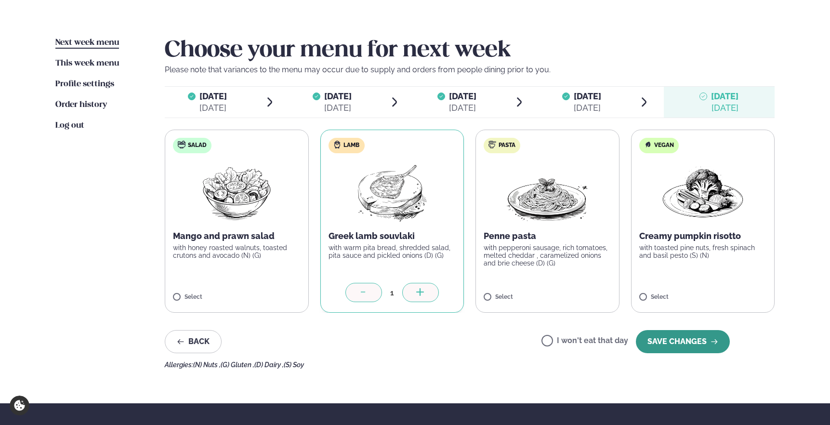  Describe the element at coordinates (85, 84) in the screenshot. I see `span: Profile settings` at that location.